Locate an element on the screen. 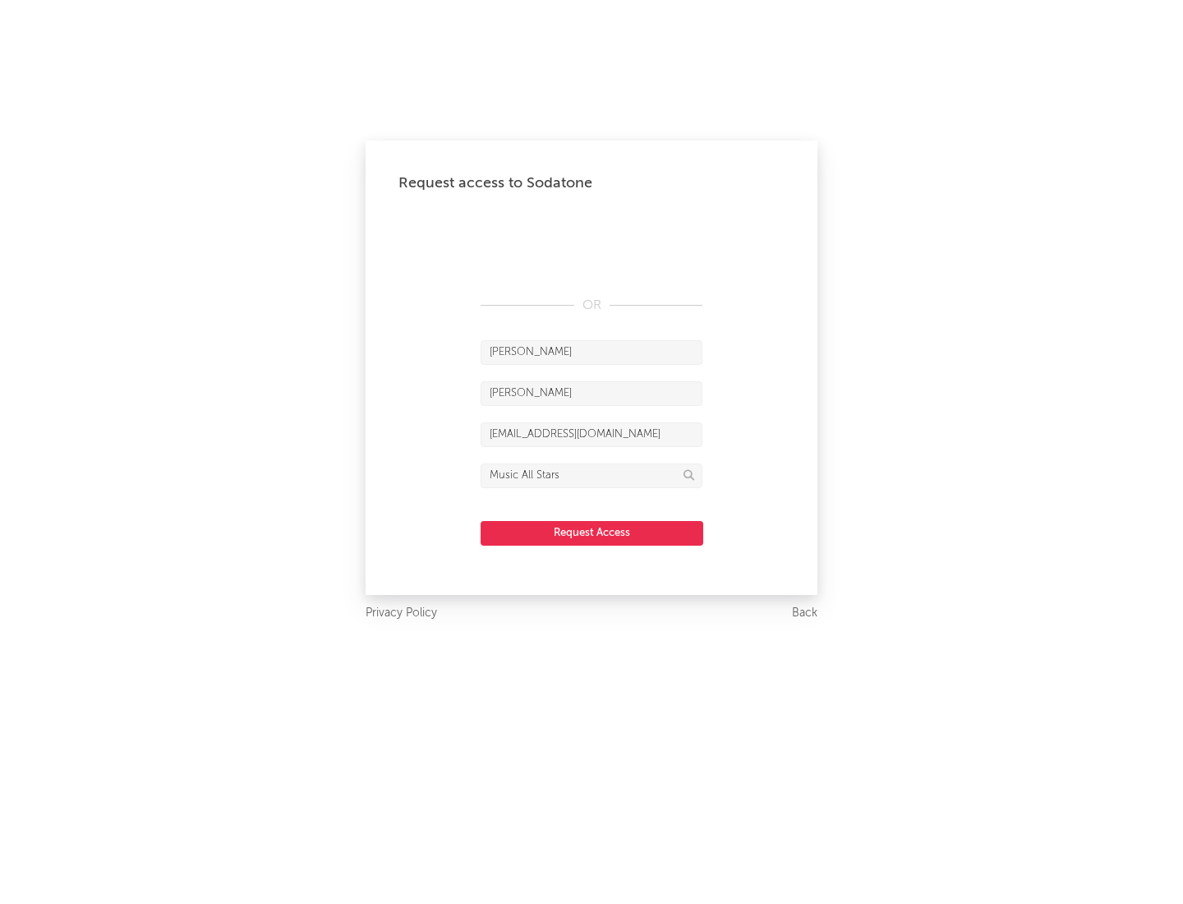  a: Back is located at coordinates (804, 613).